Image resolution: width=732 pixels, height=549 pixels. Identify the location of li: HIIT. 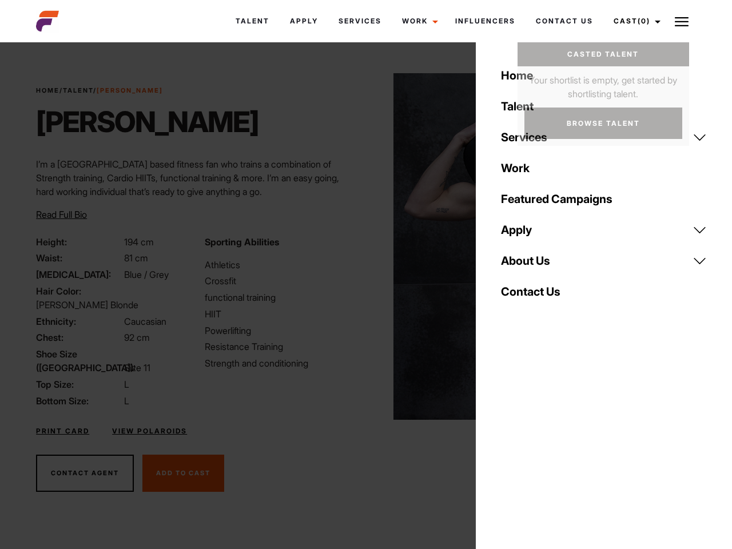
(282, 314).